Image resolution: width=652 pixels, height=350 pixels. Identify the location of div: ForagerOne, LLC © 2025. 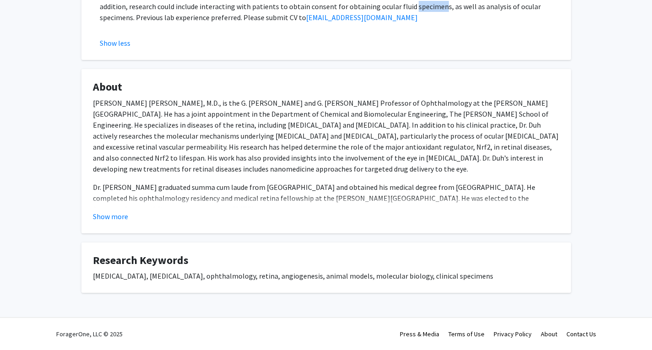
(89, 334).